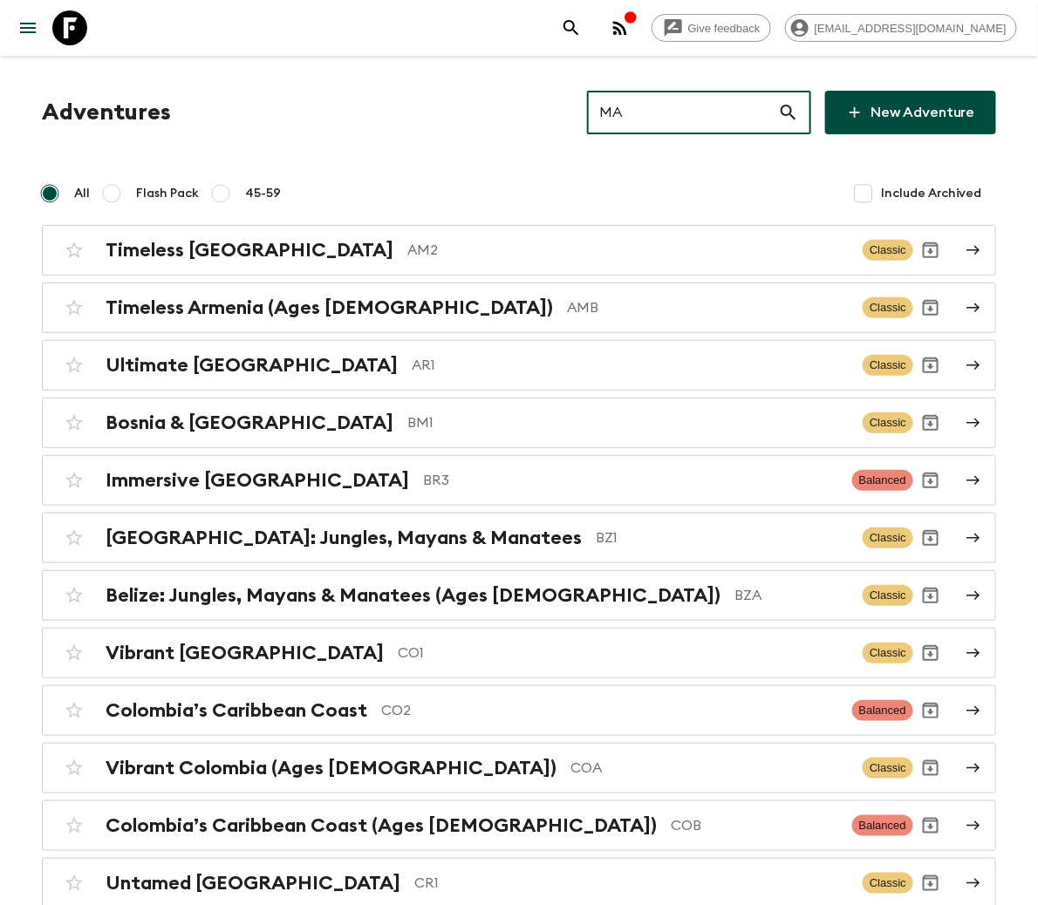 The width and height of the screenshot is (1038, 905). What do you see at coordinates (236, 711) in the screenshot?
I see `h2: Colombia’s Caribbean Coast` at bounding box center [236, 711].